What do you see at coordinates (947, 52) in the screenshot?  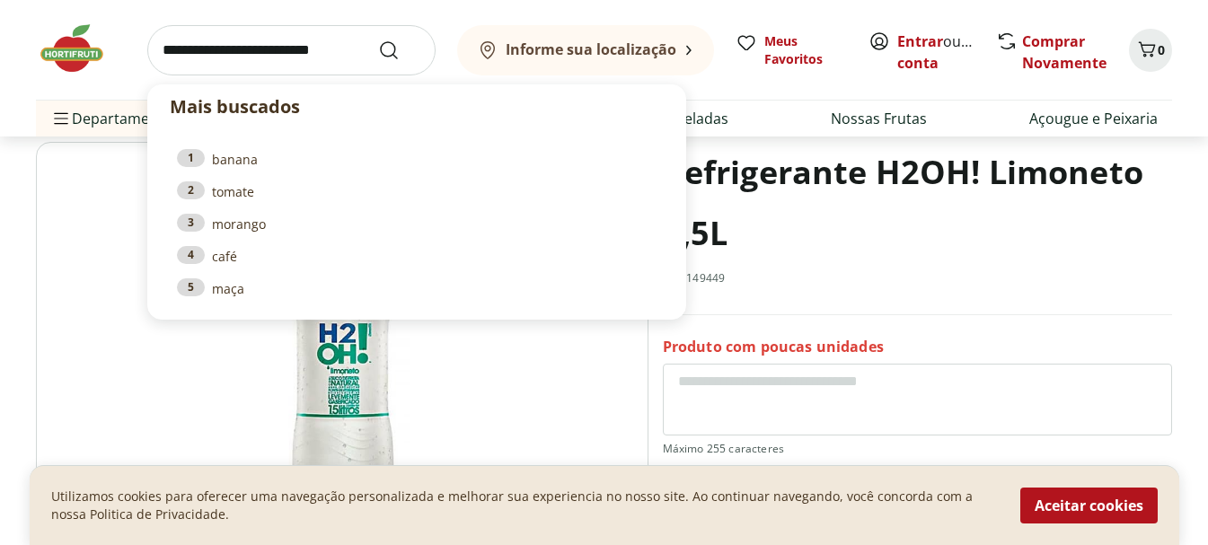 I see `a: Criar conta` at bounding box center [947, 52].